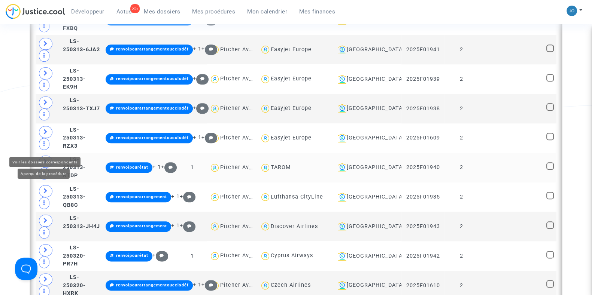 The image size is (592, 295). What do you see at coordinates (423, 168) in the screenshot?
I see `td: 2025F01940` at bounding box center [423, 168].